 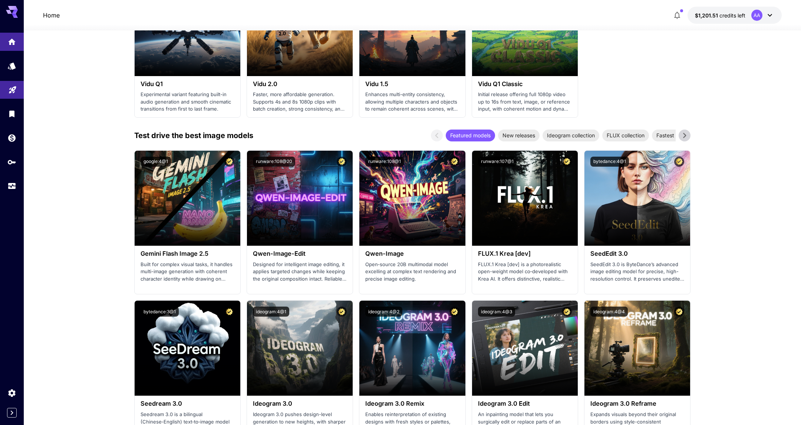 I want to click on span: Fastest models, so click(x=675, y=135).